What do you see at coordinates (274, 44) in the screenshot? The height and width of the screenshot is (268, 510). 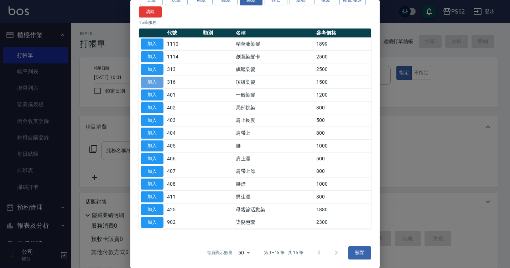 I see `td: 精華液染髮` at bounding box center [274, 44].